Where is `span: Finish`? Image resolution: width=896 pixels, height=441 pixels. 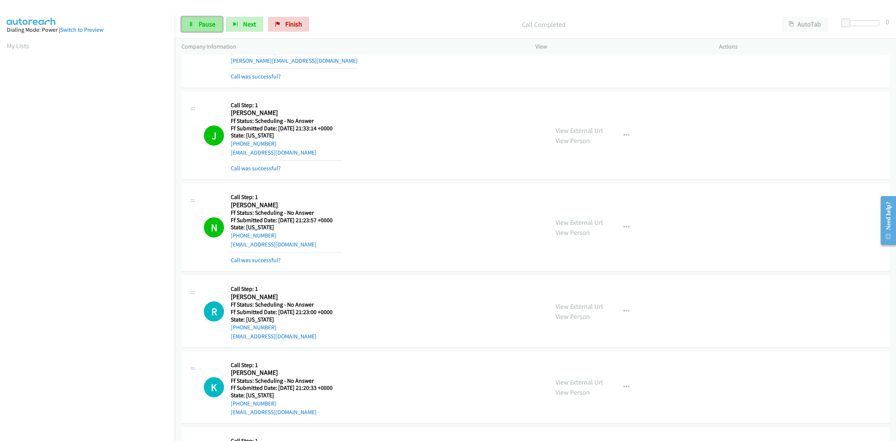 span: Finish is located at coordinates (293, 24).